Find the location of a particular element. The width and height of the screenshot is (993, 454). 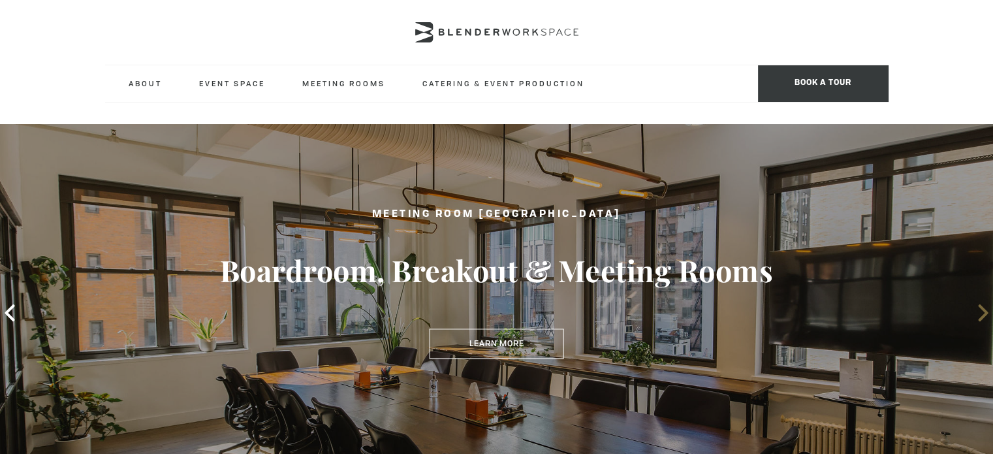

a: Event Space is located at coordinates (232, 83).